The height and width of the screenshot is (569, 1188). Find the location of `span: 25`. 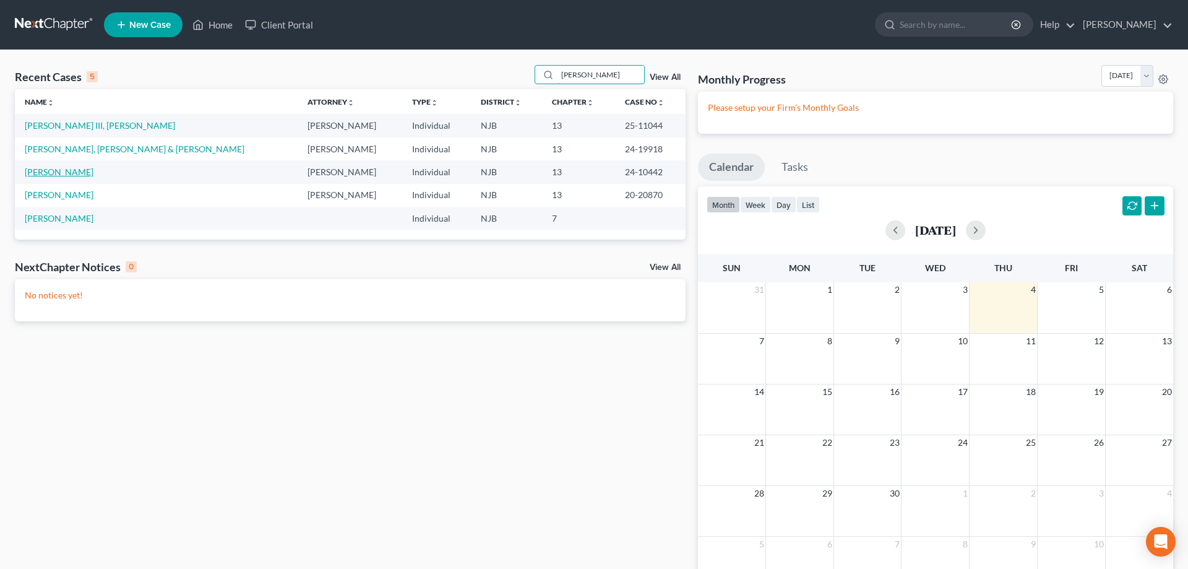

span: 25 is located at coordinates (1031, 443).